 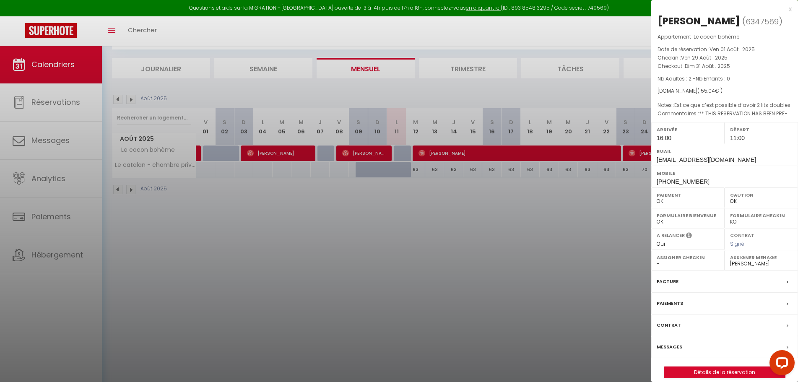 I want to click on p: Appartement :, so click(x=725, y=37).